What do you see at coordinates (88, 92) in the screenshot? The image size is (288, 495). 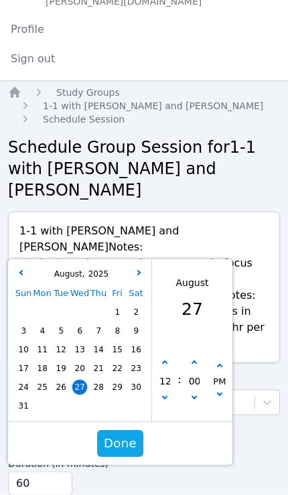 I see `a: Study Groups` at bounding box center [88, 92].